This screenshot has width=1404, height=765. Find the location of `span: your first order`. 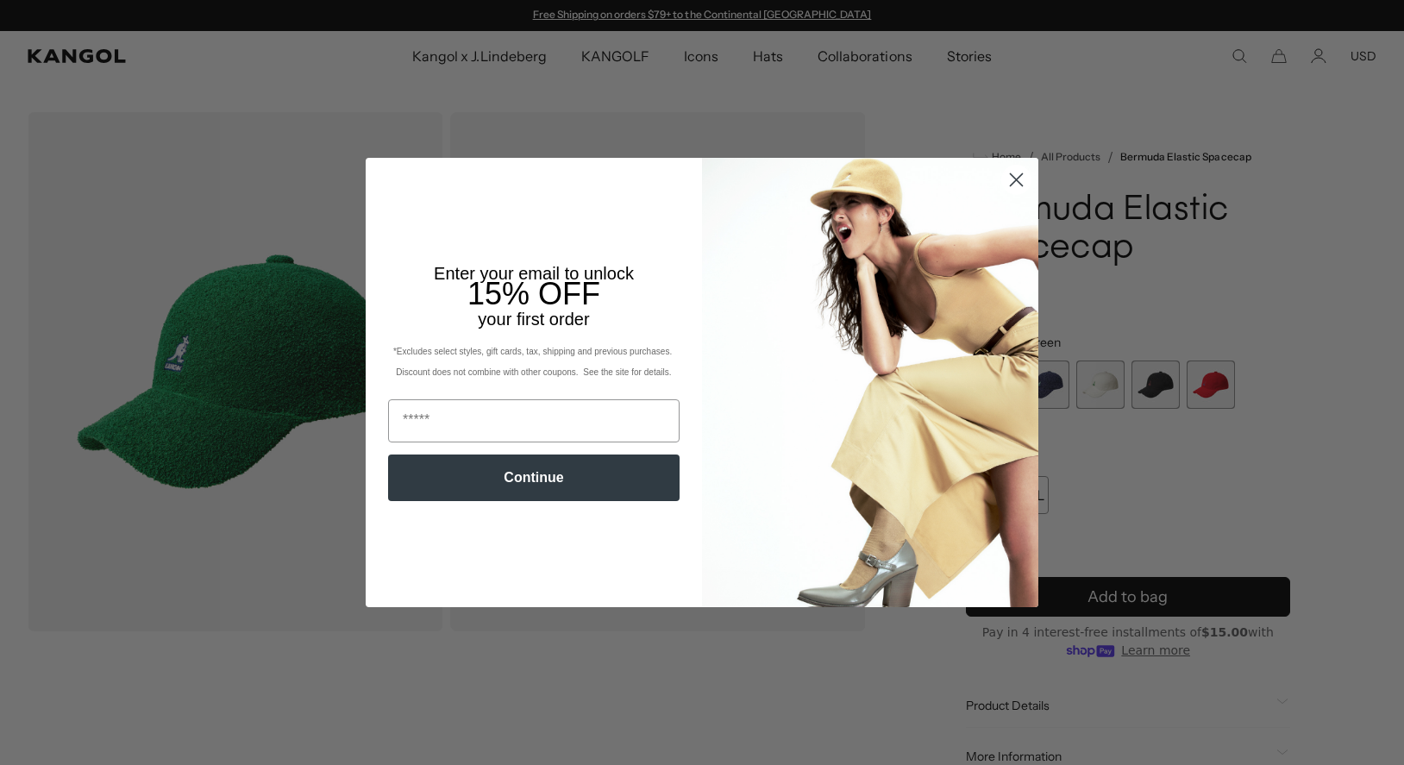

span: your first order is located at coordinates (533, 319).